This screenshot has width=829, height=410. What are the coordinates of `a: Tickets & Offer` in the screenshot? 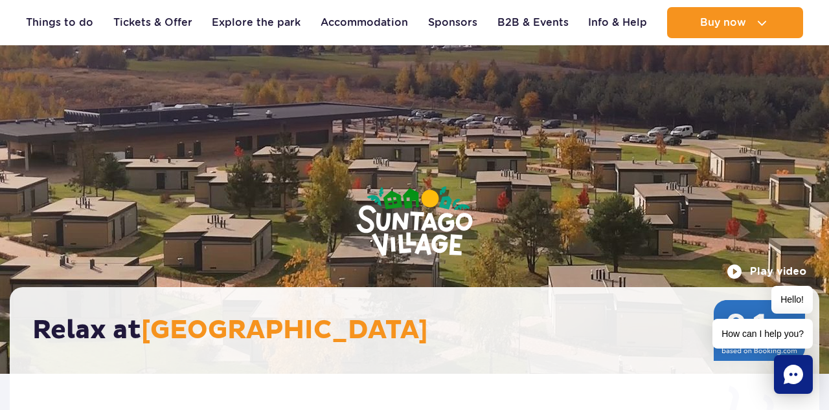 It's located at (153, 23).